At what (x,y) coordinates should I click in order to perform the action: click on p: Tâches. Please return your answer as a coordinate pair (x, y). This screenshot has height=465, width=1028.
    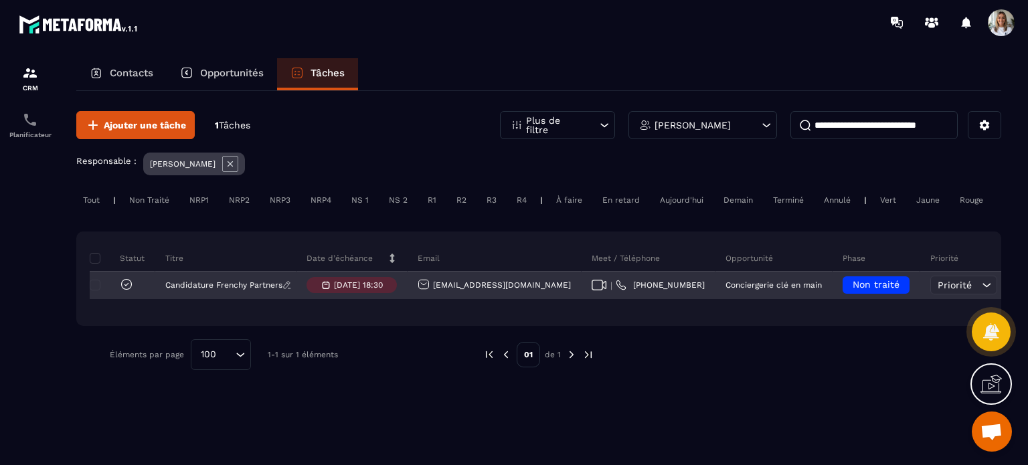
    Looking at the image, I should click on (327, 73).